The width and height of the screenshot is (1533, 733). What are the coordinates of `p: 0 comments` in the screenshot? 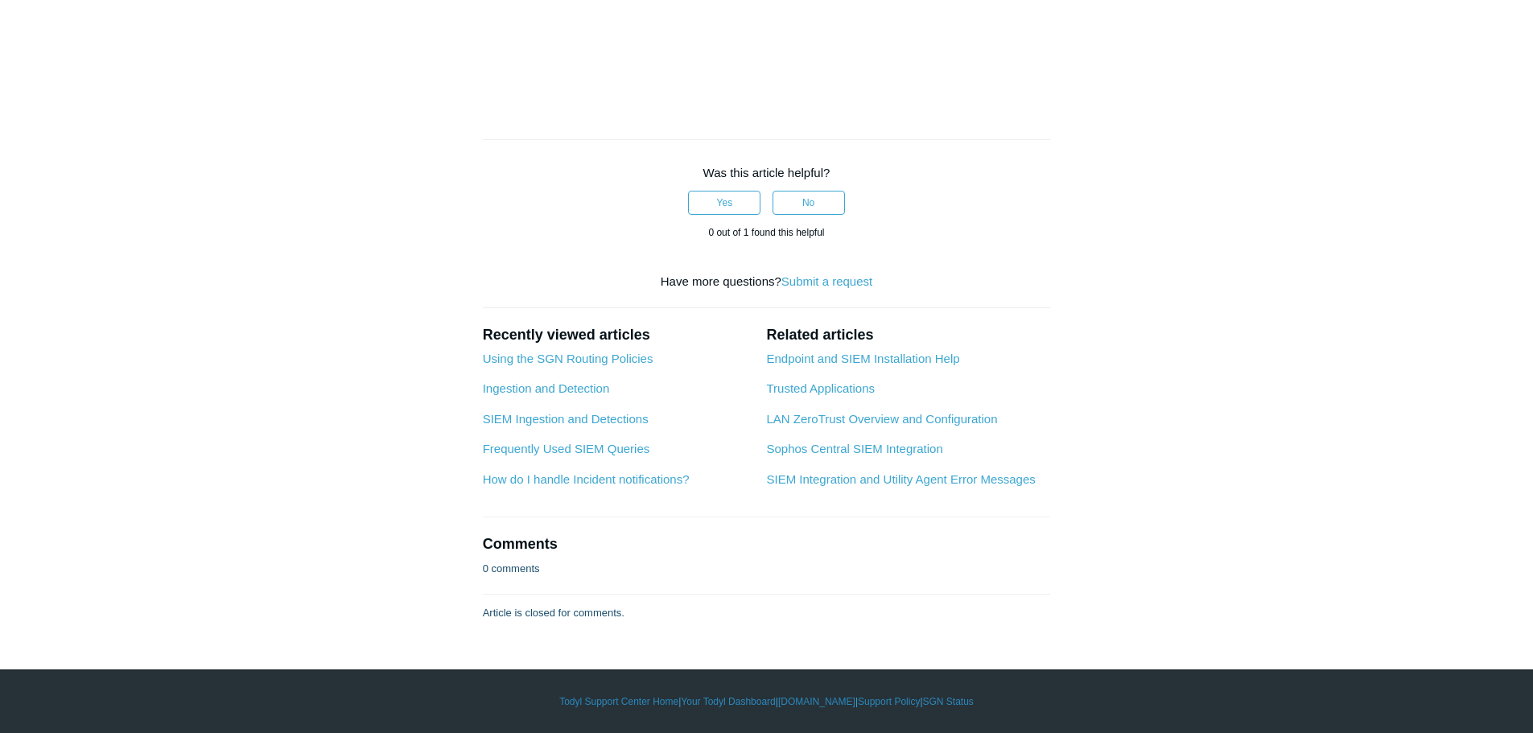 It's located at (511, 569).